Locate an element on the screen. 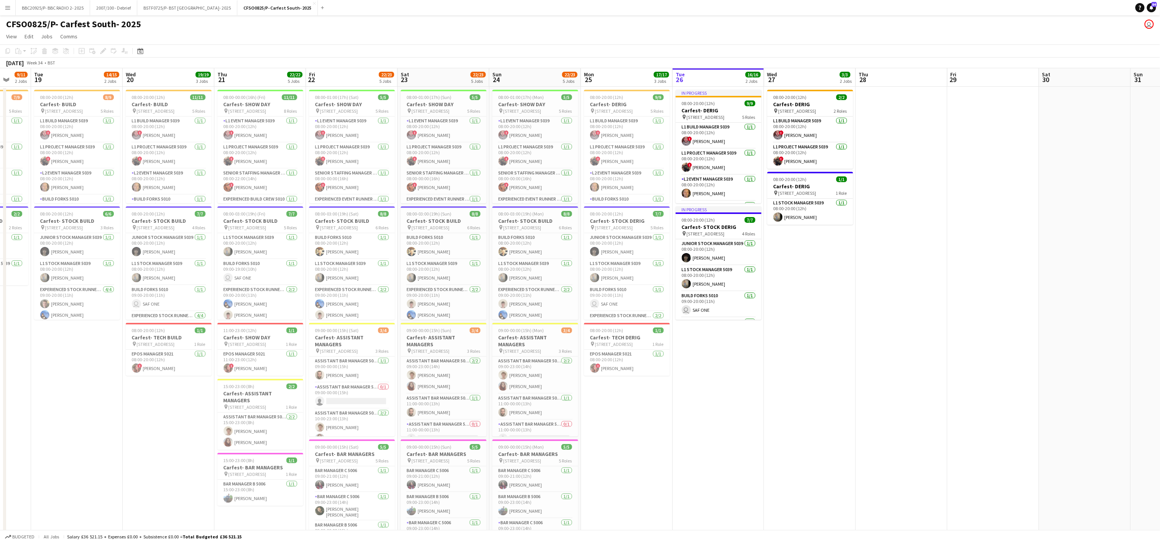 This screenshot has width=1160, height=543. app-card-role: Experienced Stock Runner 50124/4 is located at coordinates (719, 347).